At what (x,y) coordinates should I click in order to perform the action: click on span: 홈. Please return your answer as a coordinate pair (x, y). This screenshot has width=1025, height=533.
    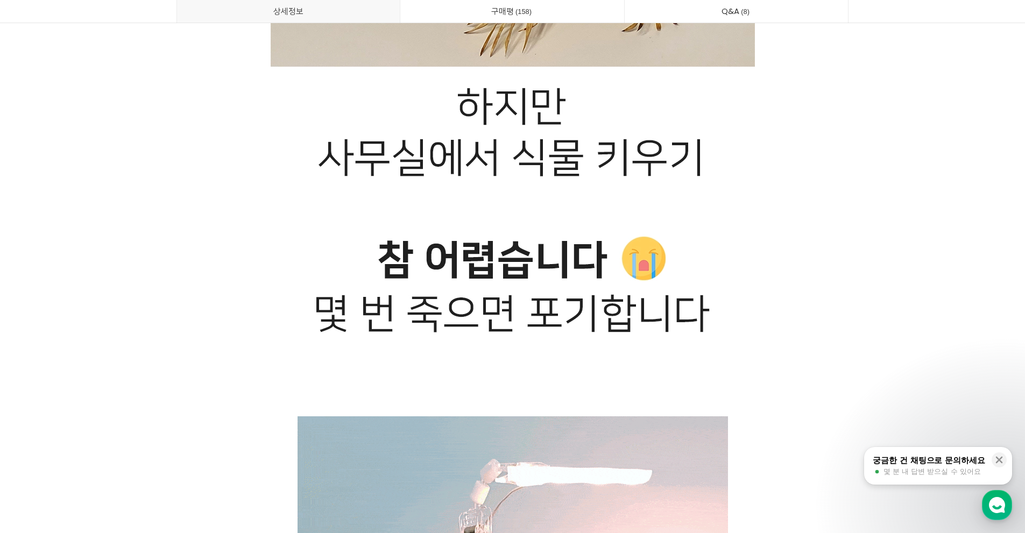
    Looking at the image, I should click on (37, 362).